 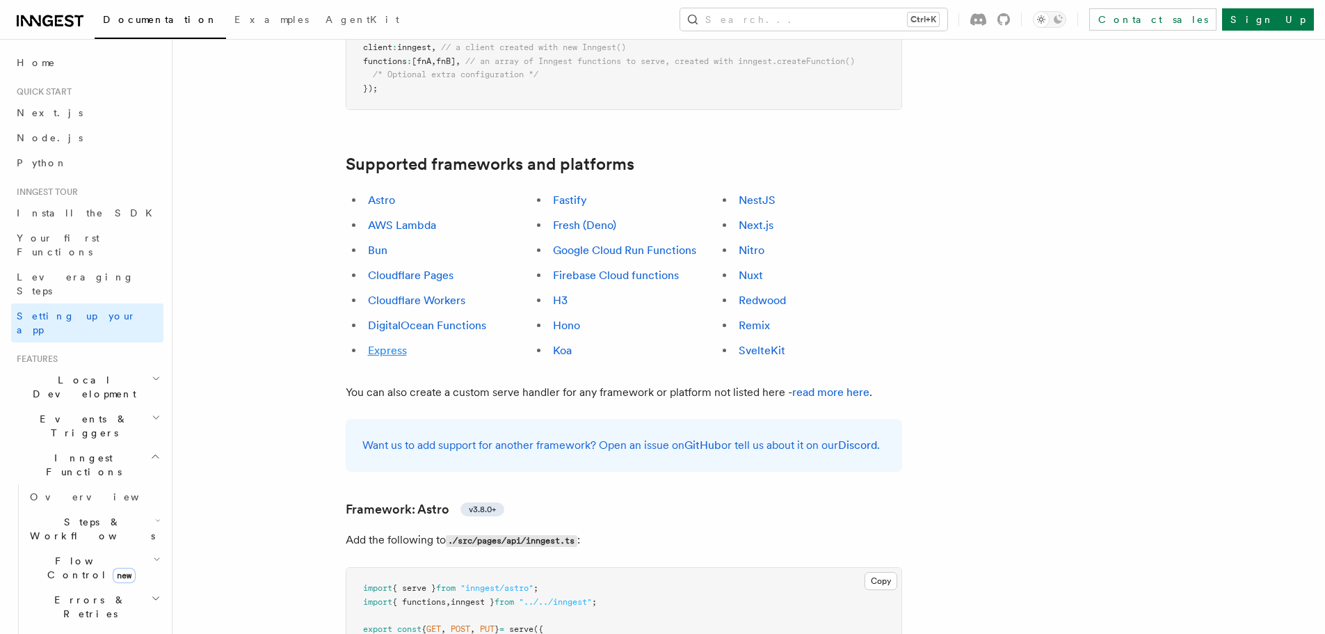 What do you see at coordinates (381, 200) in the screenshot?
I see `a: Astro` at bounding box center [381, 200].